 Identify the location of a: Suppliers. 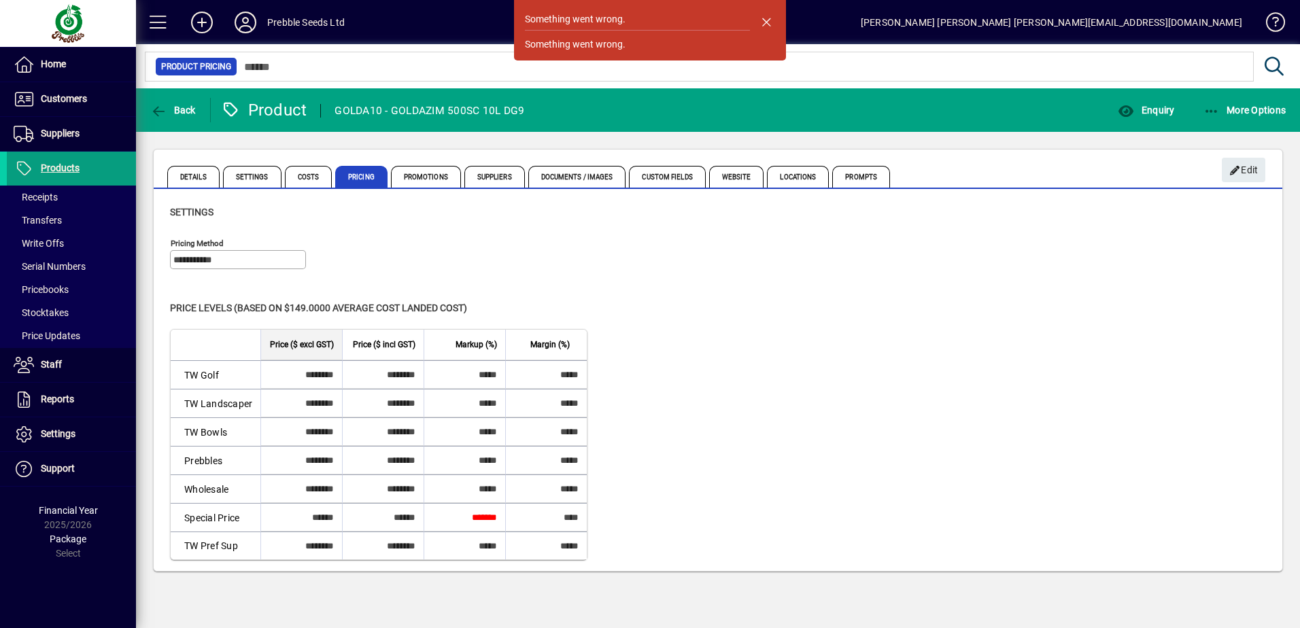
(71, 134).